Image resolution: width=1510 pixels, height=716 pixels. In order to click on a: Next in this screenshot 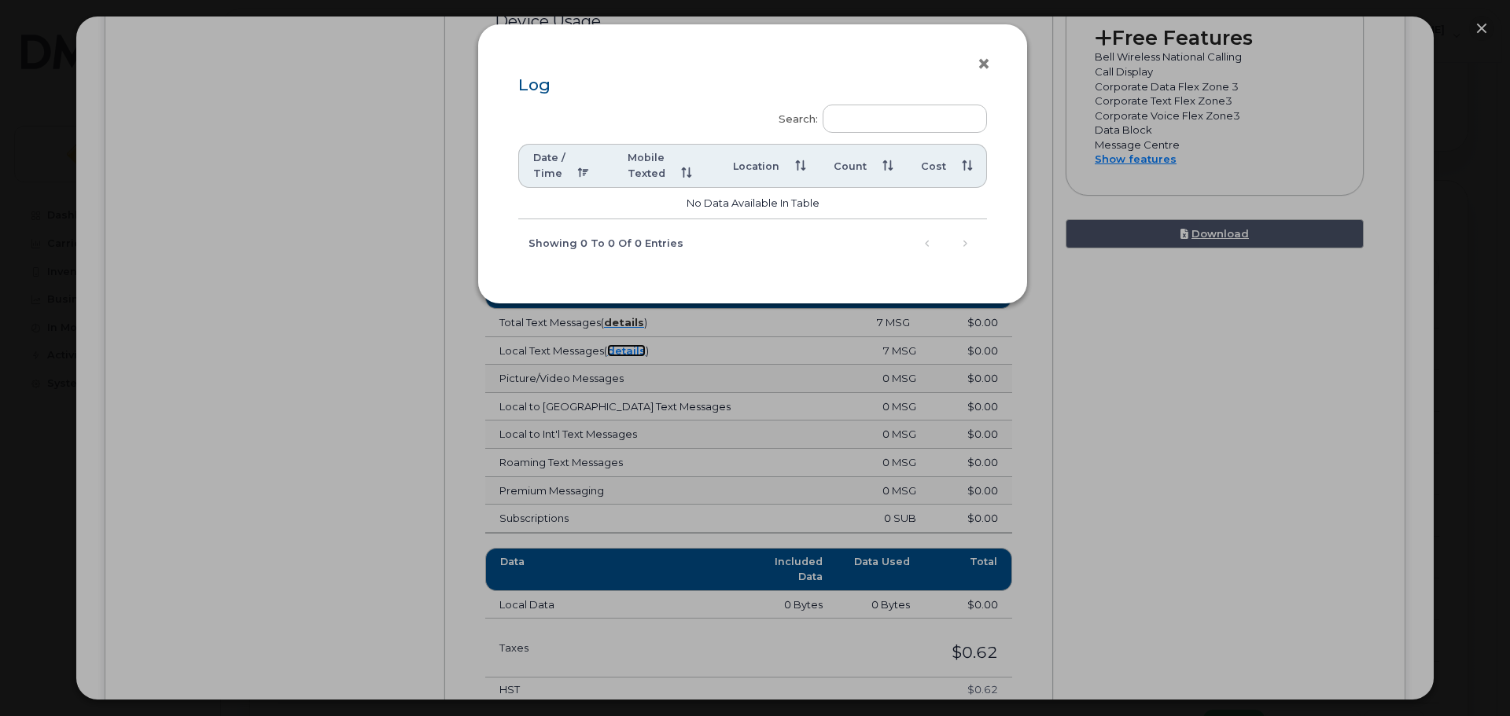, I will do `click(965, 244)`.